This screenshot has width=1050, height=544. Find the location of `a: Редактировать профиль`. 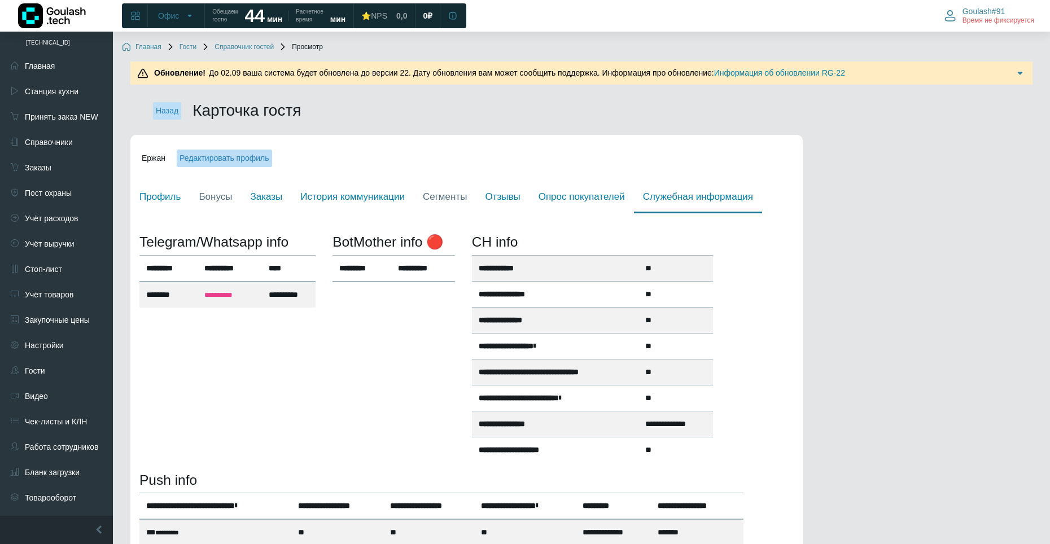

a: Редактировать профиль is located at coordinates (224, 158).